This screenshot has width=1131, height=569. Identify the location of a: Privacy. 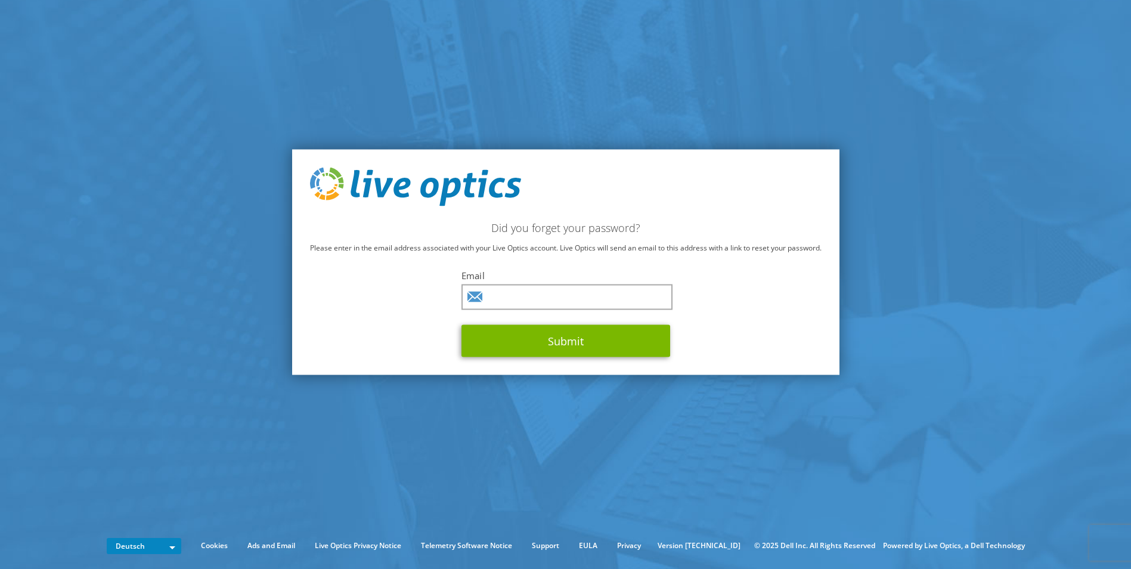
(629, 545).